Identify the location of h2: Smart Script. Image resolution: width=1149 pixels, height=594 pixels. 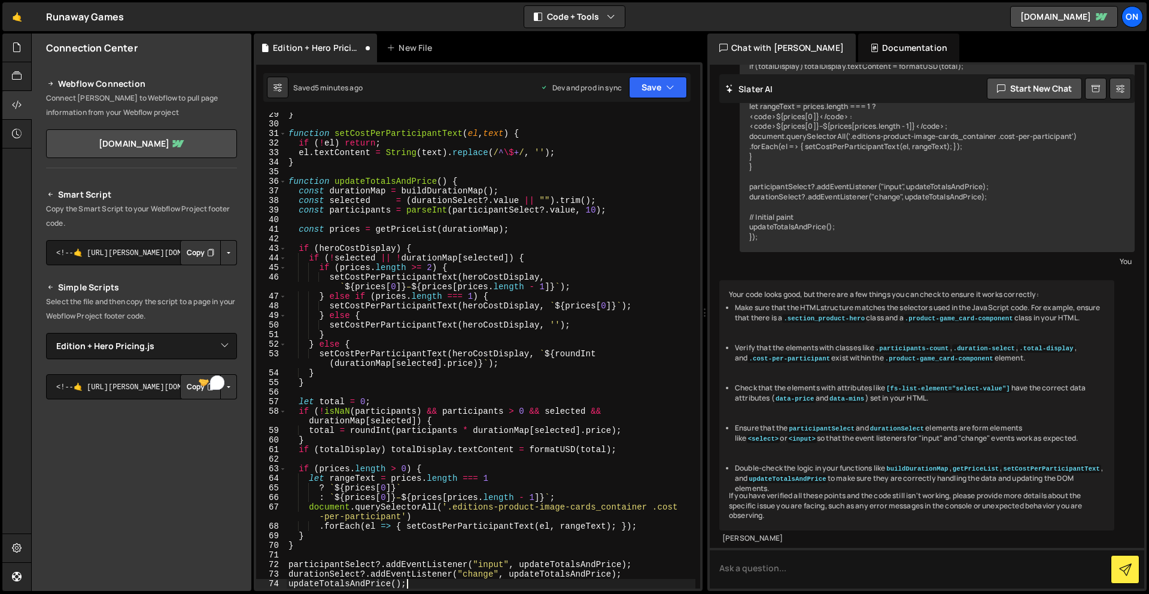
(141, 194).